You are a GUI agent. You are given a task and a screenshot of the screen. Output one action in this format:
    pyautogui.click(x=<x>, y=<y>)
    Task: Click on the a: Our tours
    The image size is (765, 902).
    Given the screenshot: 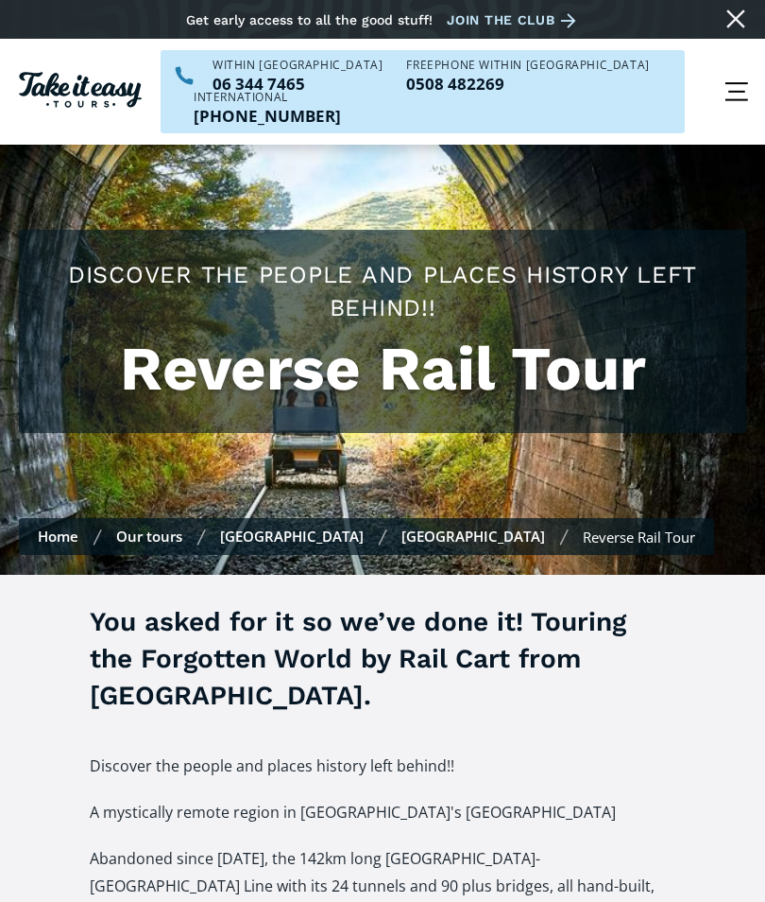 What is the action you would take?
    pyautogui.click(x=149, y=536)
    